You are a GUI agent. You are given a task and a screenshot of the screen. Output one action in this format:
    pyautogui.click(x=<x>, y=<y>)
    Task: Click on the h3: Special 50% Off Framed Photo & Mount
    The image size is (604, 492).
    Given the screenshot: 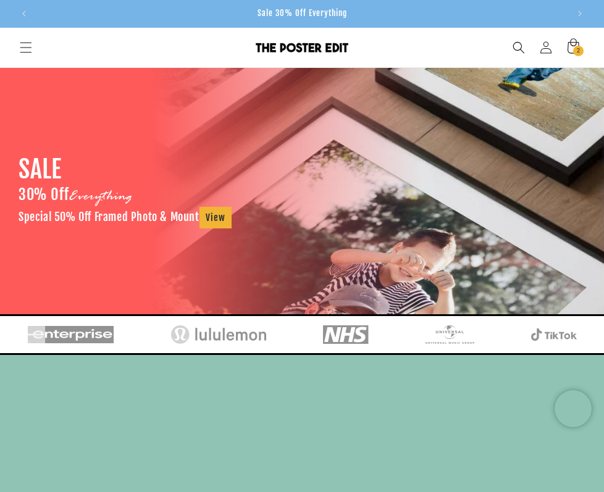 What is the action you would take?
    pyautogui.click(x=125, y=217)
    